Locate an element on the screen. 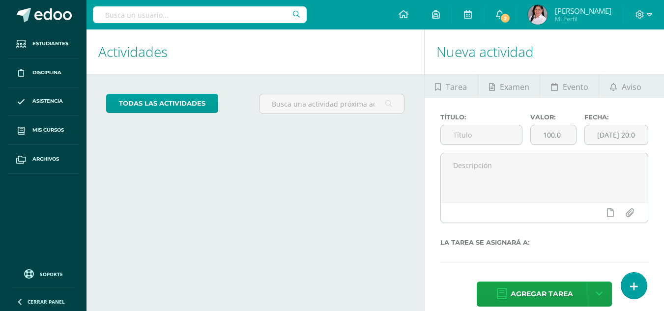 The height and width of the screenshot is (311, 664). span: Soporte is located at coordinates (51, 274).